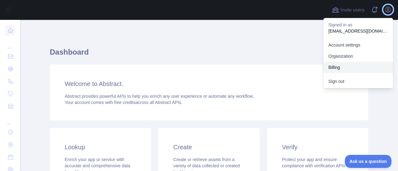 This screenshot has width=398, height=171. What do you see at coordinates (209, 147) in the screenshot?
I see `h3: Create` at bounding box center [209, 147].